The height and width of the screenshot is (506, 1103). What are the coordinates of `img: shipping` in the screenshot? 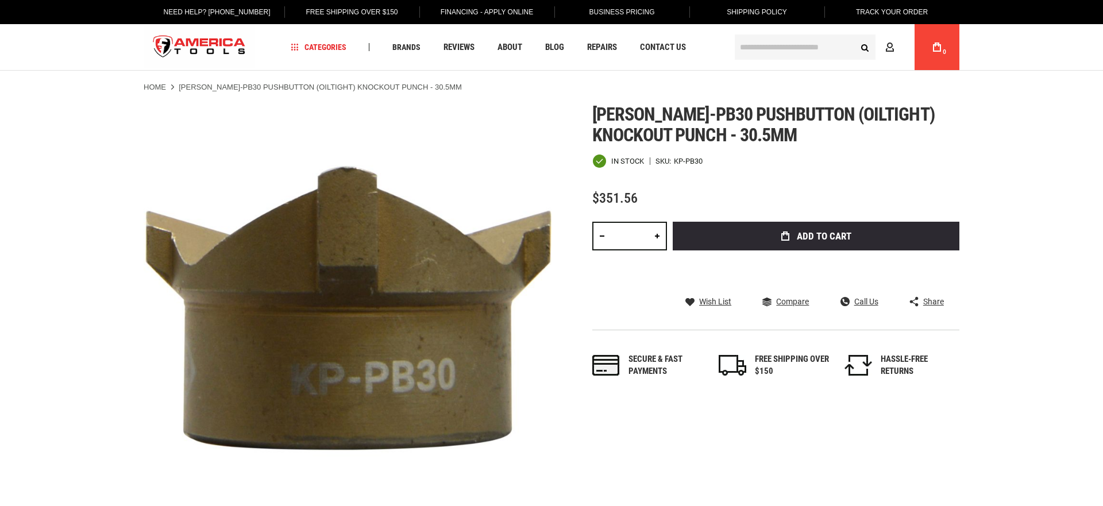 It's located at (732, 365).